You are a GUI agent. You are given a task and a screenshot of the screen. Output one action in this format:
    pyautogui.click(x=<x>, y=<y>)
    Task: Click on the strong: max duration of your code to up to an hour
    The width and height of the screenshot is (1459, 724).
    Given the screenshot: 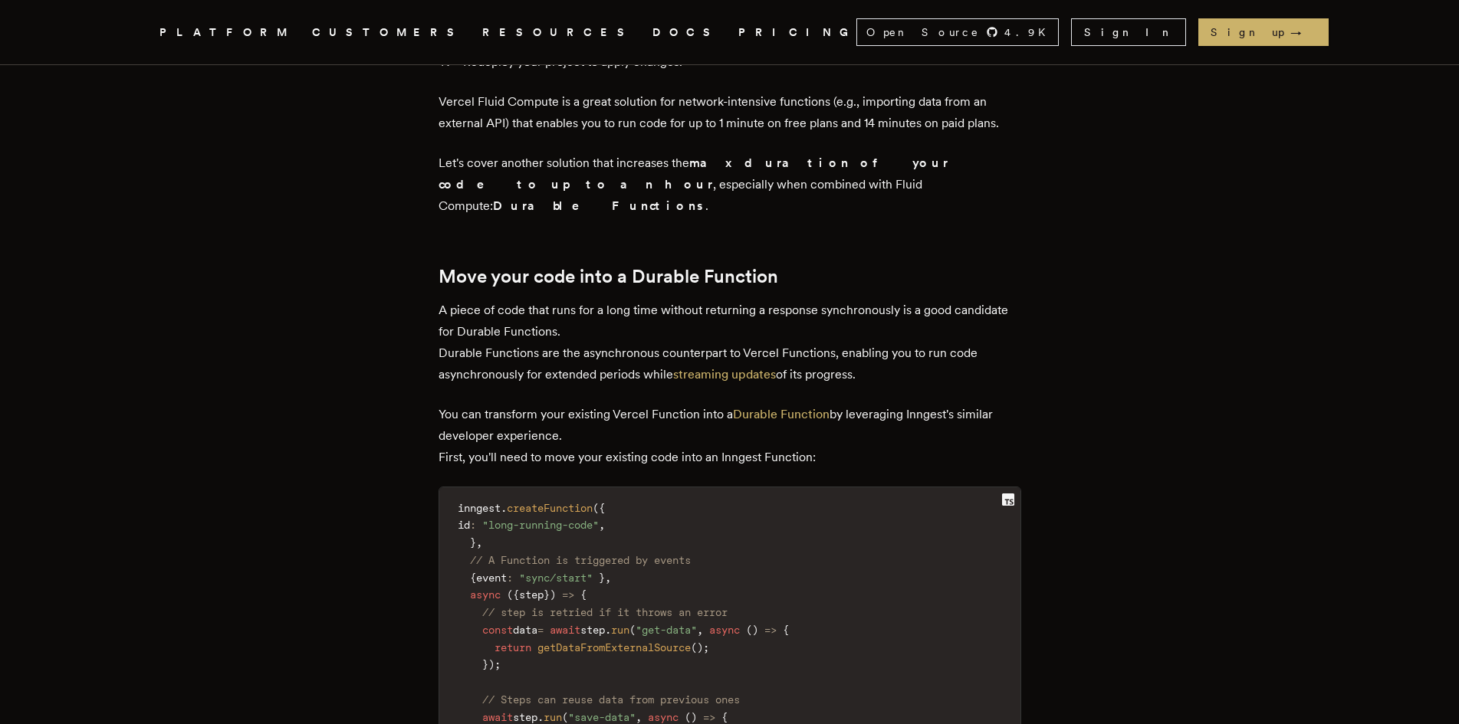 What is the action you would take?
    pyautogui.click(x=693, y=173)
    